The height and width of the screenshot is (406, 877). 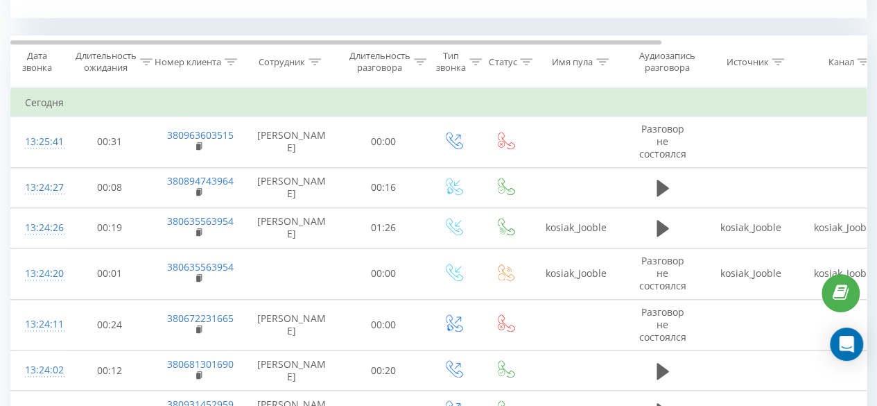 What do you see at coordinates (572, 62) in the screenshot?
I see `div: Имя пула` at bounding box center [572, 62].